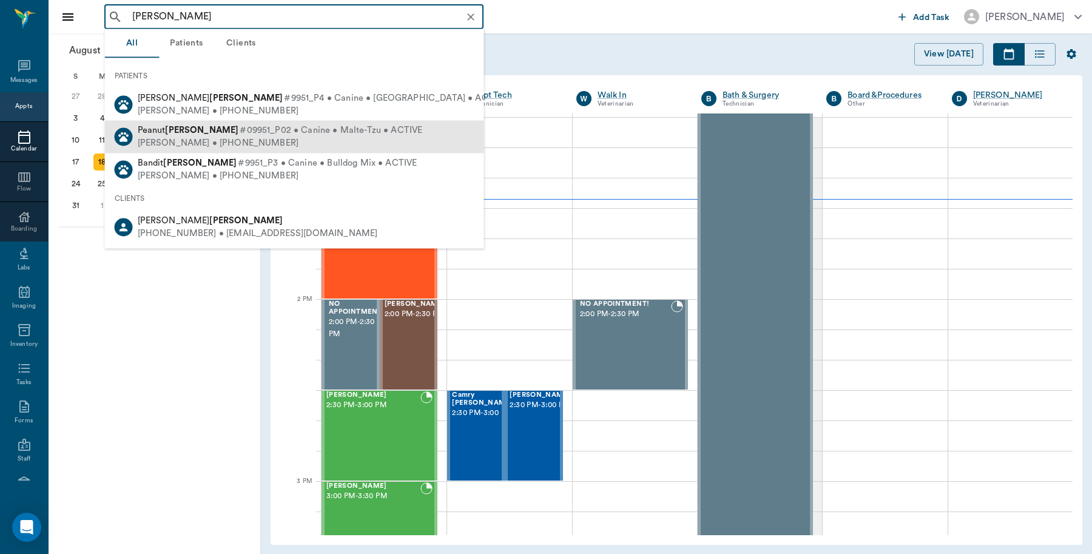 This screenshot has width=1092, height=554. Describe the element at coordinates (24, 268) in the screenshot. I see `div: Labs` at that location.